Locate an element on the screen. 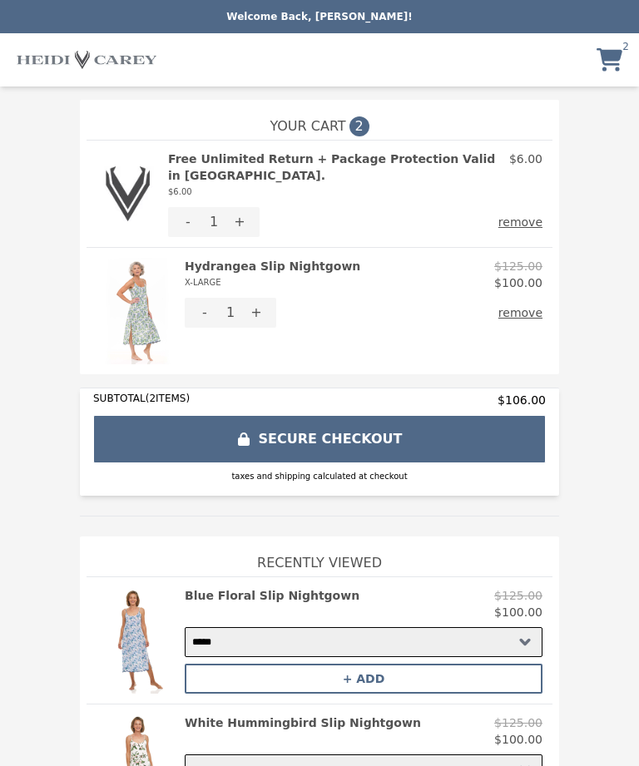  p: $6.00 is located at coordinates (526, 159).